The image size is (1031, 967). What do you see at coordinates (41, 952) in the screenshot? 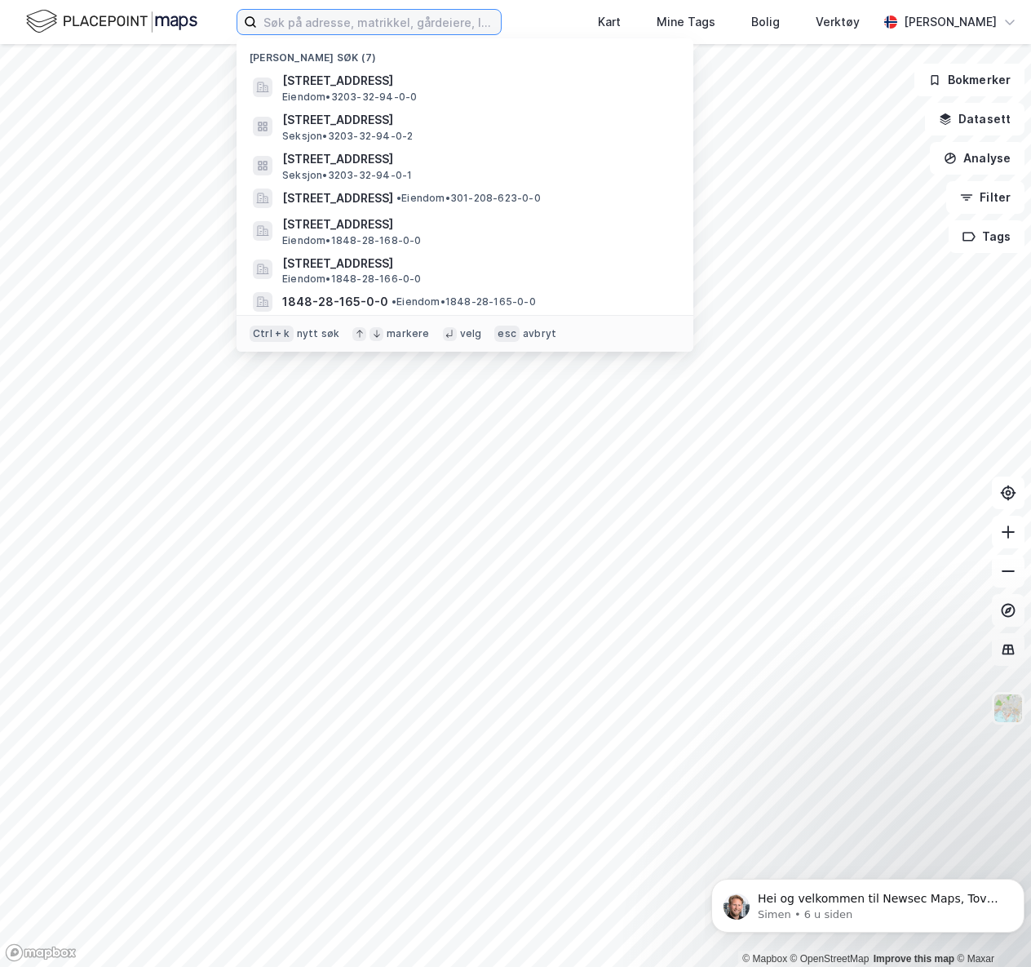
I see `a: Mapbox homepage` at bounding box center [41, 952].